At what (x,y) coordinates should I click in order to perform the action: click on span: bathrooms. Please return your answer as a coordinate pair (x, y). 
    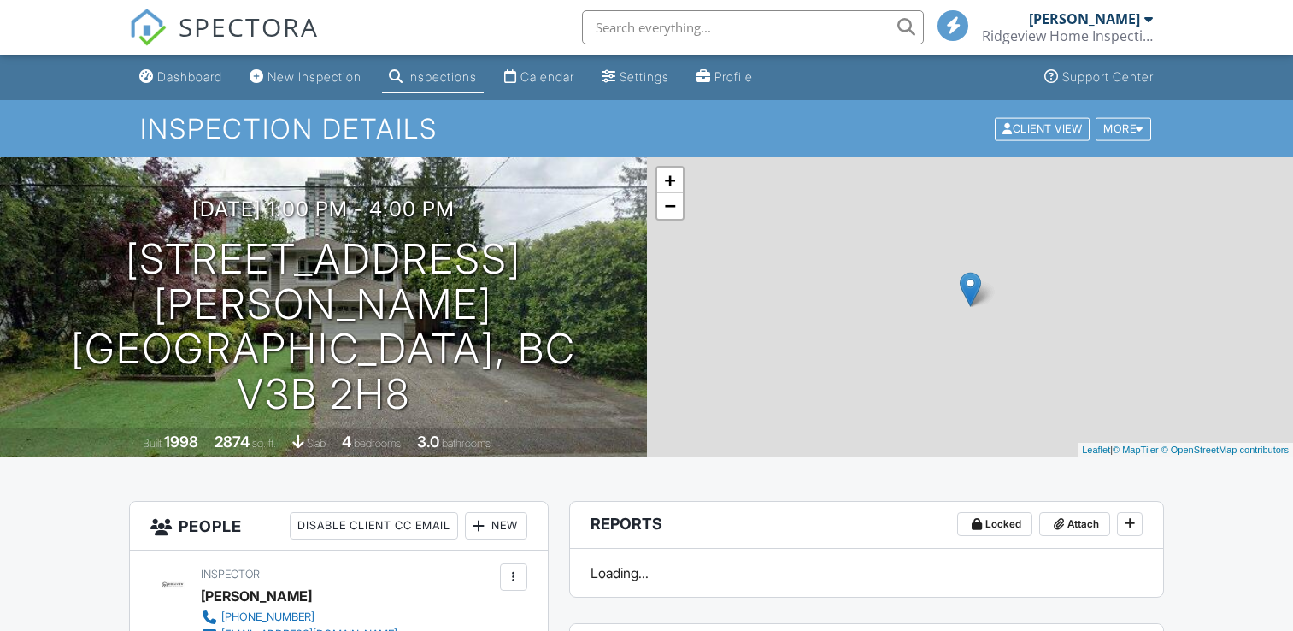
    Looking at the image, I should click on (466, 443).